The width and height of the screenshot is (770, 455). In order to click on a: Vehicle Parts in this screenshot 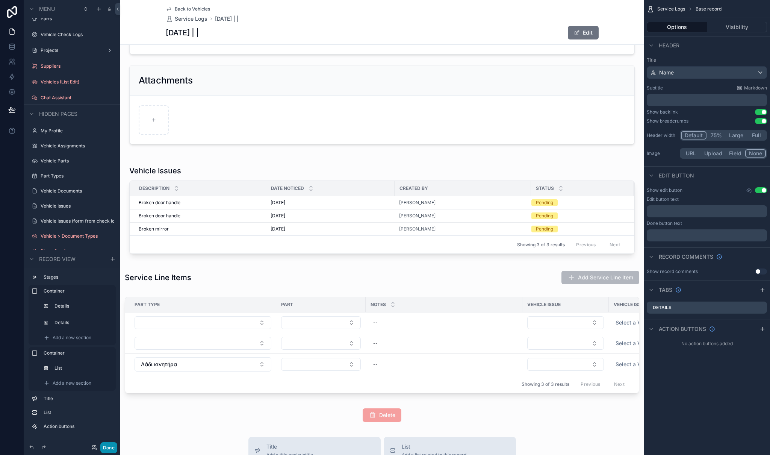, I will do `click(77, 161)`.